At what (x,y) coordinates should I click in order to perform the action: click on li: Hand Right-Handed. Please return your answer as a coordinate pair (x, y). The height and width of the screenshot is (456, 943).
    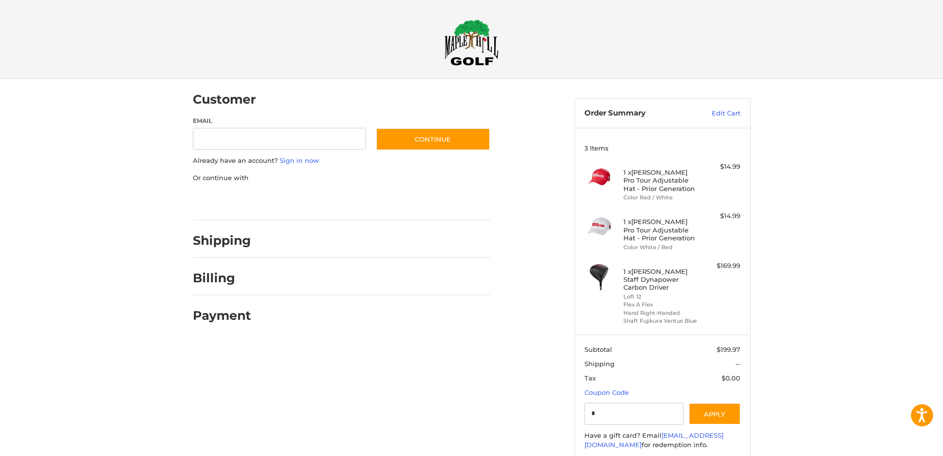
    Looking at the image, I should click on (661, 313).